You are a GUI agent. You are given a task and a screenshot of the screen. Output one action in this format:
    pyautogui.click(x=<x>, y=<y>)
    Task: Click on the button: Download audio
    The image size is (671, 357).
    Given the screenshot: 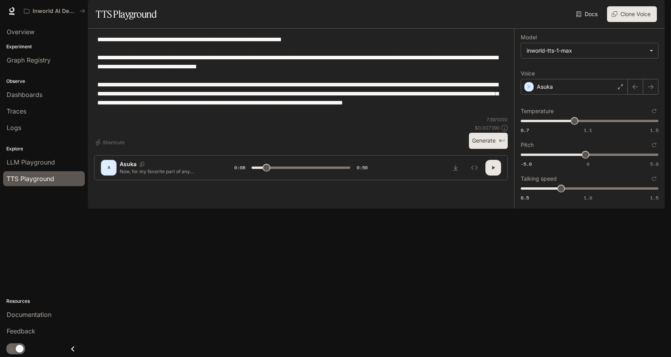 What is the action you would take?
    pyautogui.click(x=456, y=168)
    